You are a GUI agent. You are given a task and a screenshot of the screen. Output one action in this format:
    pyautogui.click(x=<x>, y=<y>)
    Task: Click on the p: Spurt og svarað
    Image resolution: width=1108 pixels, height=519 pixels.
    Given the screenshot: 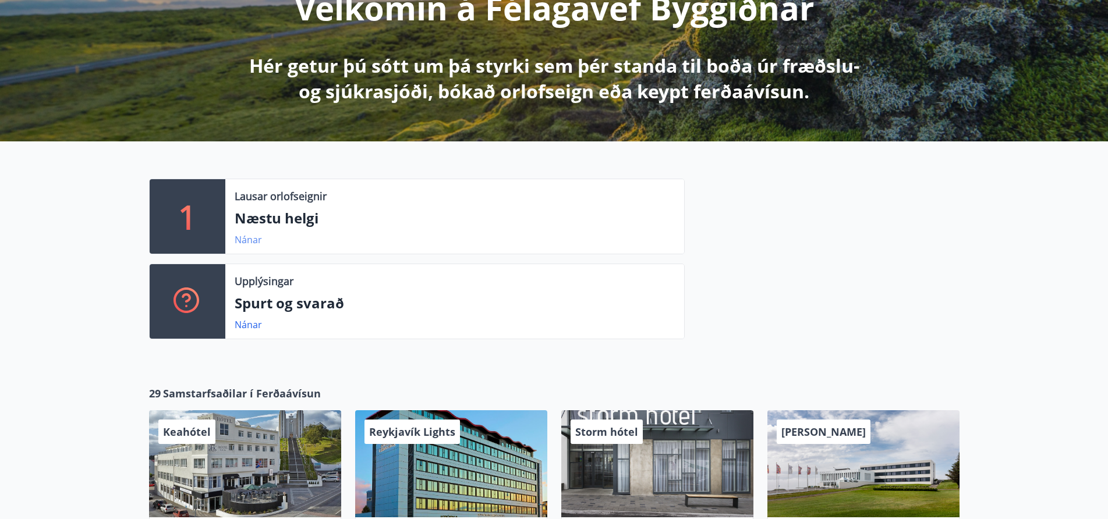 What is the action you would take?
    pyautogui.click(x=455, y=303)
    